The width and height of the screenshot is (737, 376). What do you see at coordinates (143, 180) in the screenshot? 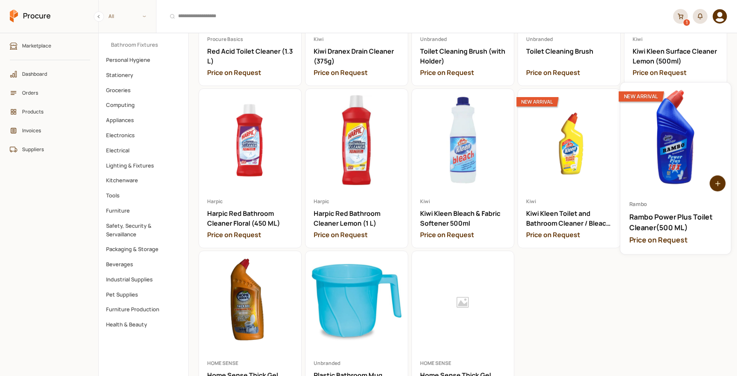
I see `button: Kitchenware Category` at bounding box center [143, 180].